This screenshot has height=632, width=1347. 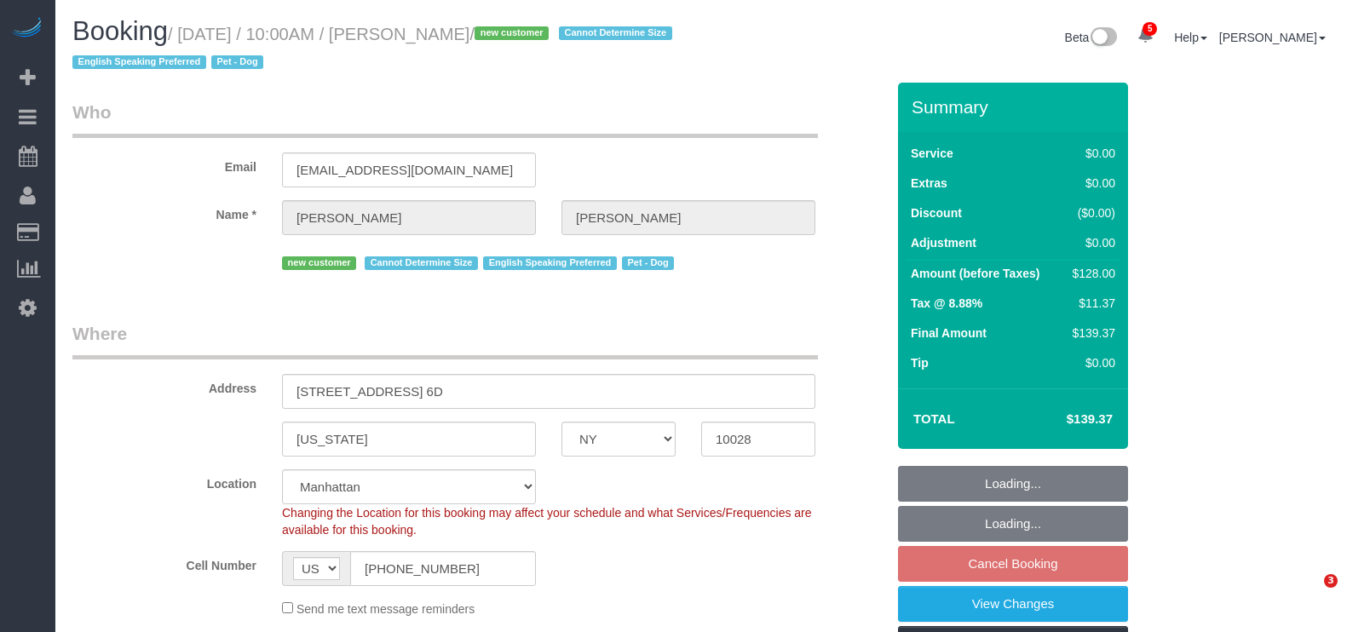 I want to click on div: $139.37, so click(x=1090, y=333).